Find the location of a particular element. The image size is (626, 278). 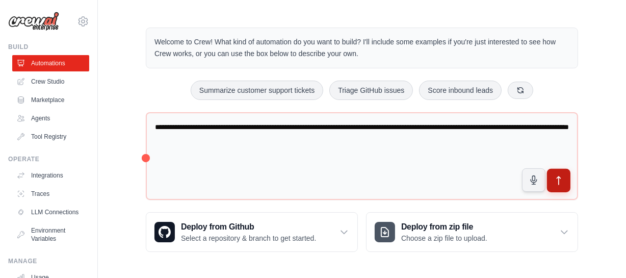

div: Manage is located at coordinates (48, 261).